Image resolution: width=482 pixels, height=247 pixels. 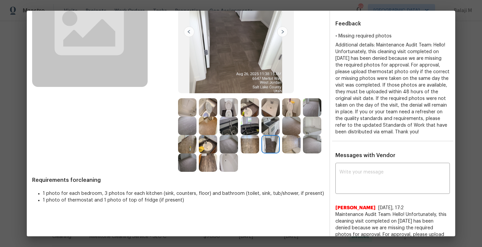 I want to click on li: 1 photo of thermostat and 1 photo of top of fridge (if present), so click(x=183, y=201).